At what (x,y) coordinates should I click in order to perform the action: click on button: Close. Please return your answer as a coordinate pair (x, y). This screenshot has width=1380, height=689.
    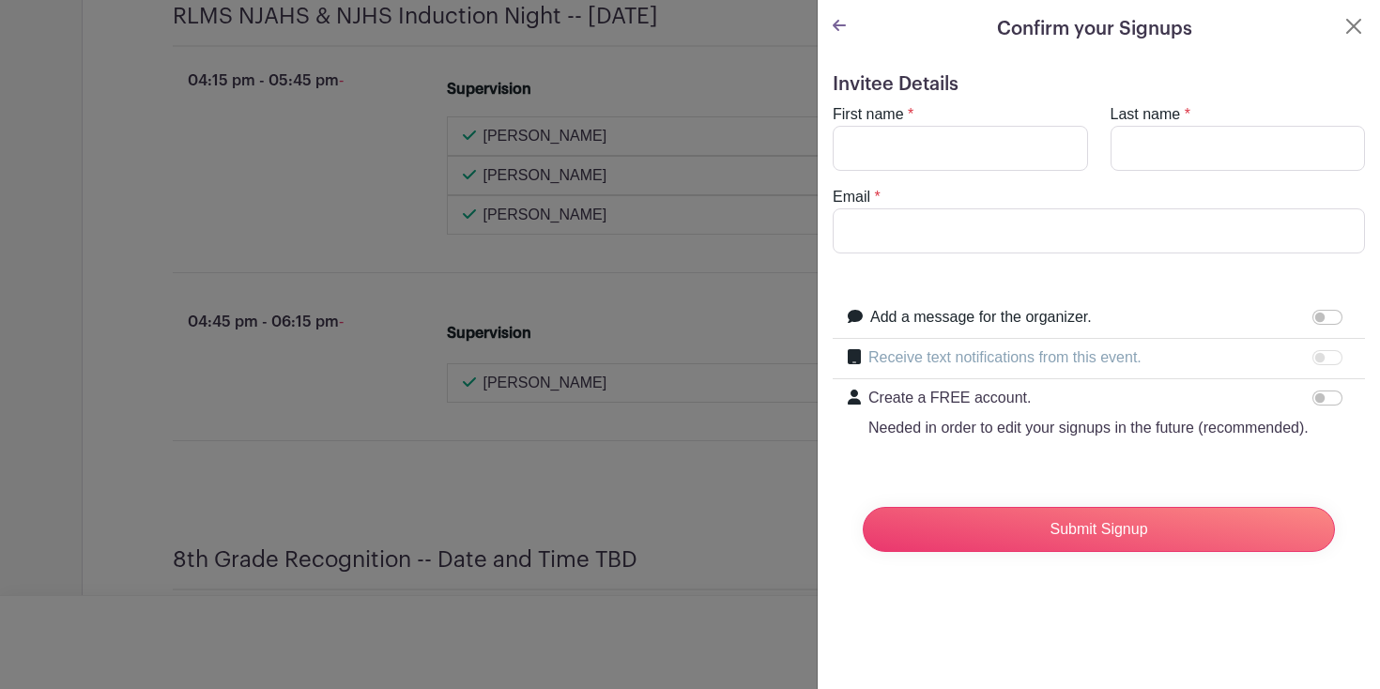
    Looking at the image, I should click on (1354, 26).